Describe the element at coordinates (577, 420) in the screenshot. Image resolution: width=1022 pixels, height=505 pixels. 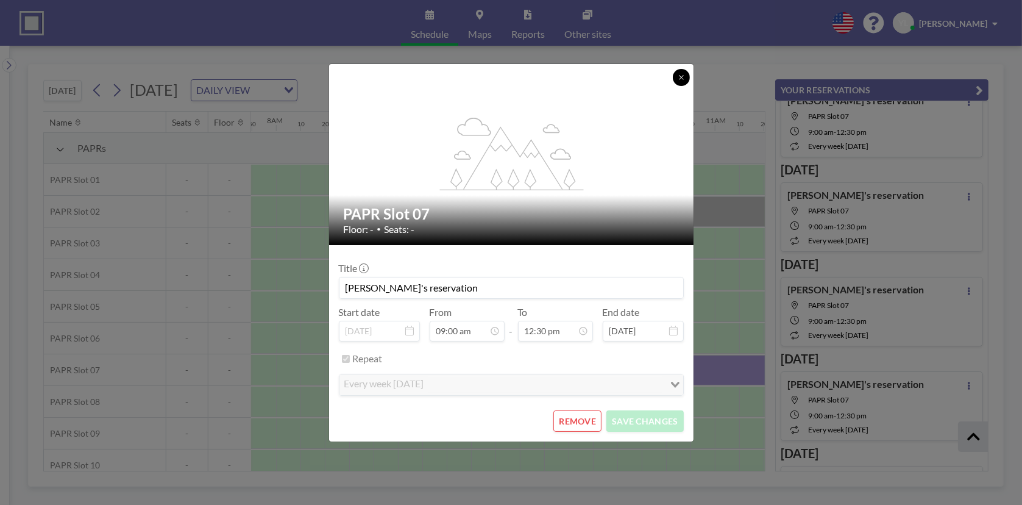
I see `button: REMOVE` at that location.